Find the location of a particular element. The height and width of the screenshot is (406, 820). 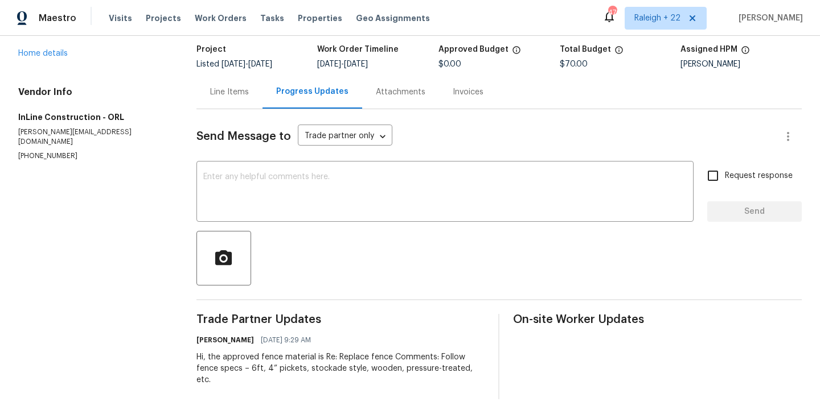

h5: Total Budget is located at coordinates (585, 50).